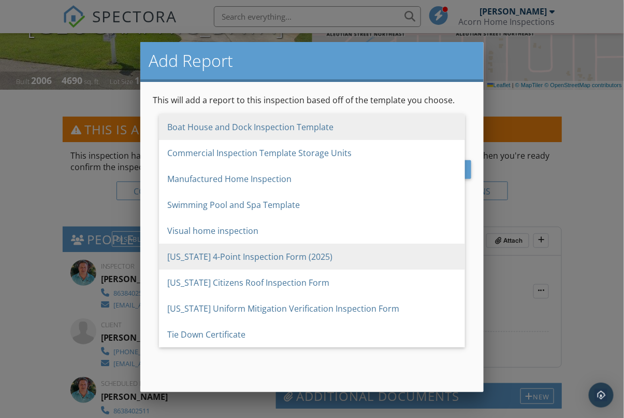 This screenshot has width=624, height=418. Describe the element at coordinates (312, 231) in the screenshot. I see `span: Visual home inspection` at that location.